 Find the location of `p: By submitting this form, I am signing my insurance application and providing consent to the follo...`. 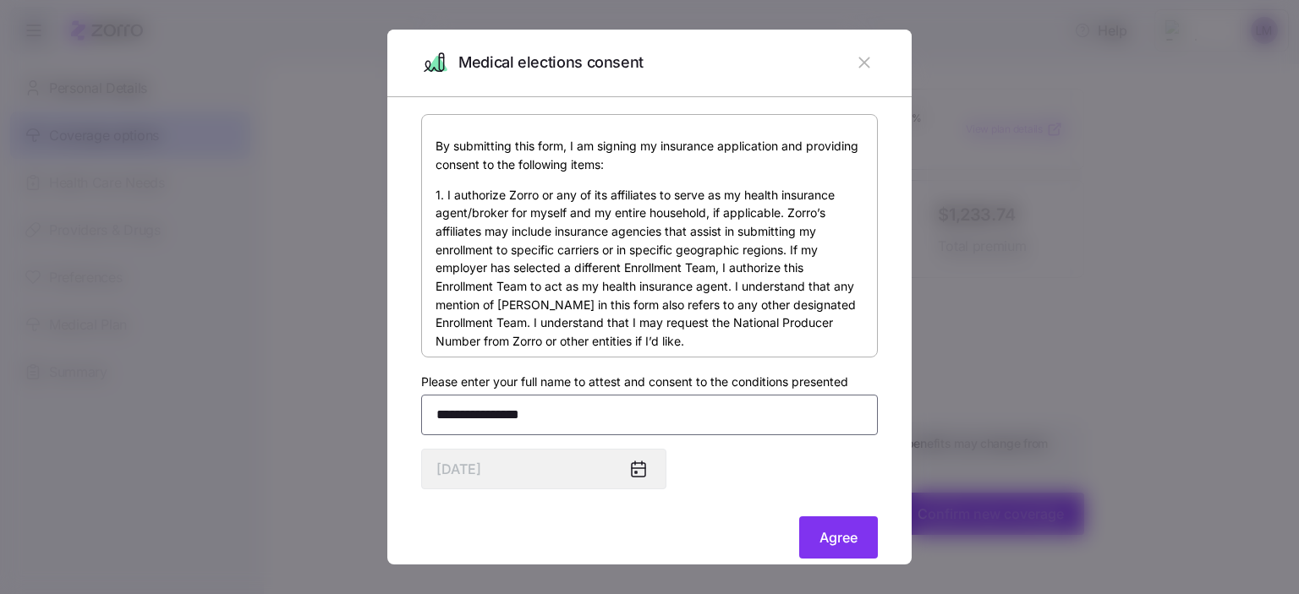

p: By submitting this form, I am signing my insurance application and providing consent to the follo... is located at coordinates (649, 155).